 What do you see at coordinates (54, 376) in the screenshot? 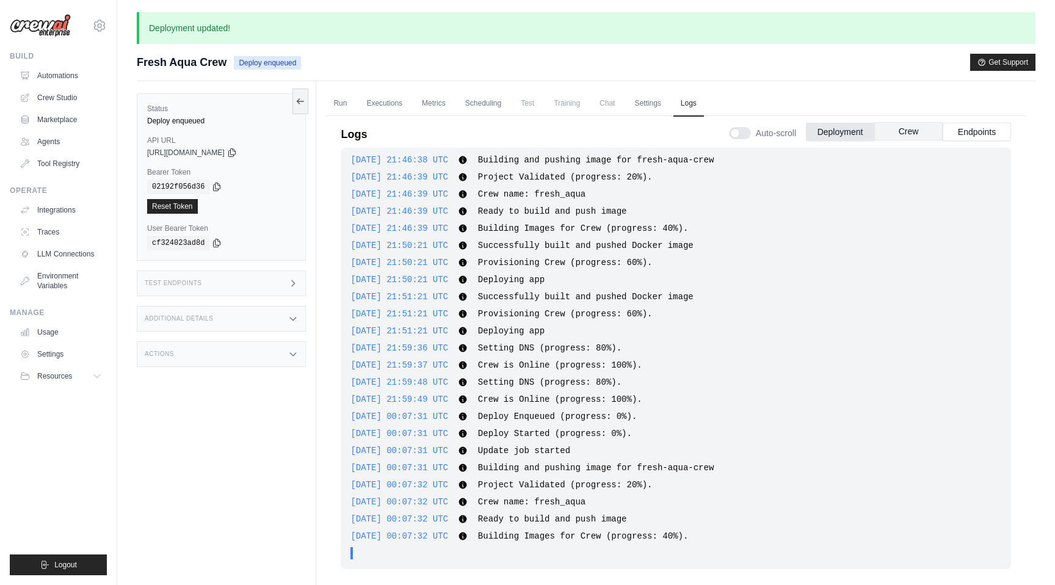
I see `span: Resources` at bounding box center [54, 376].